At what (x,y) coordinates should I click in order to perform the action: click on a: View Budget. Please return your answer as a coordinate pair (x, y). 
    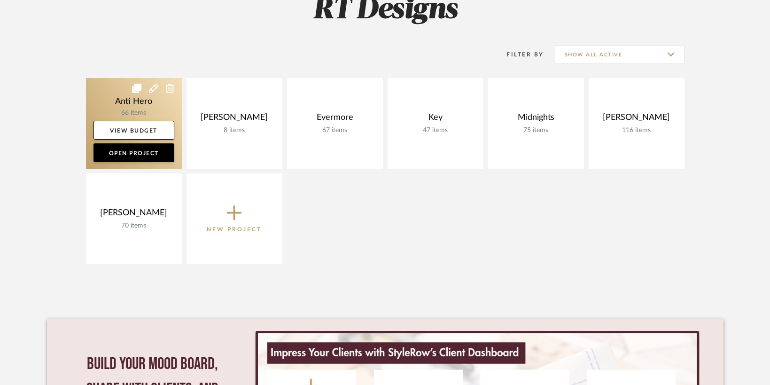
    Looking at the image, I should click on (134, 130).